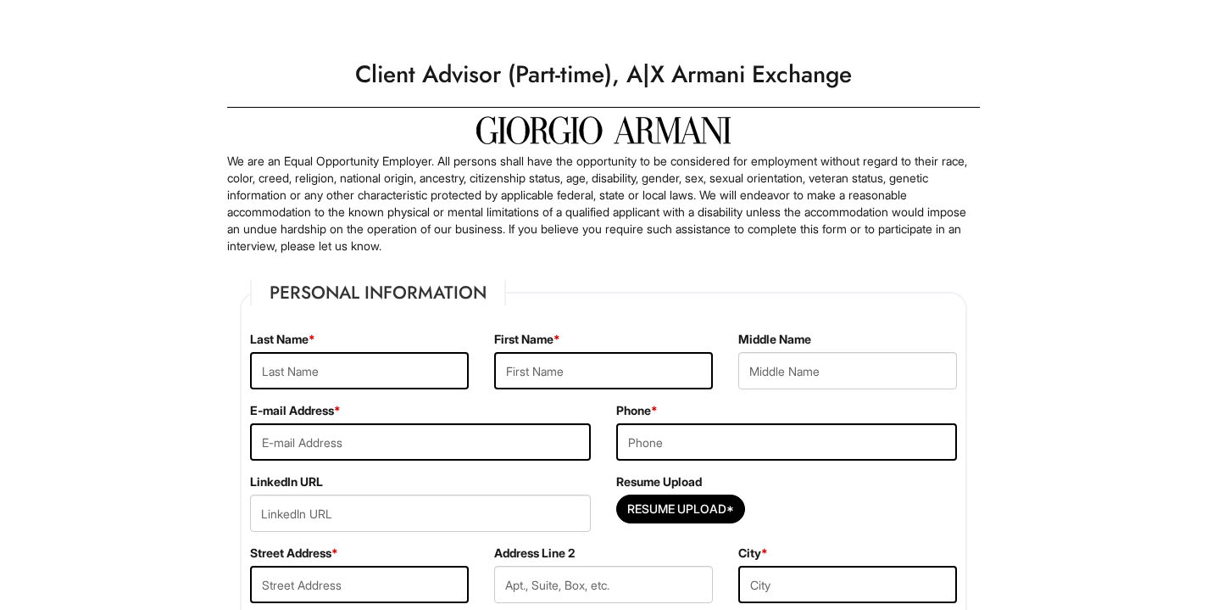  Describe the element at coordinates (527, 339) in the screenshot. I see `label: First Name` at that location.